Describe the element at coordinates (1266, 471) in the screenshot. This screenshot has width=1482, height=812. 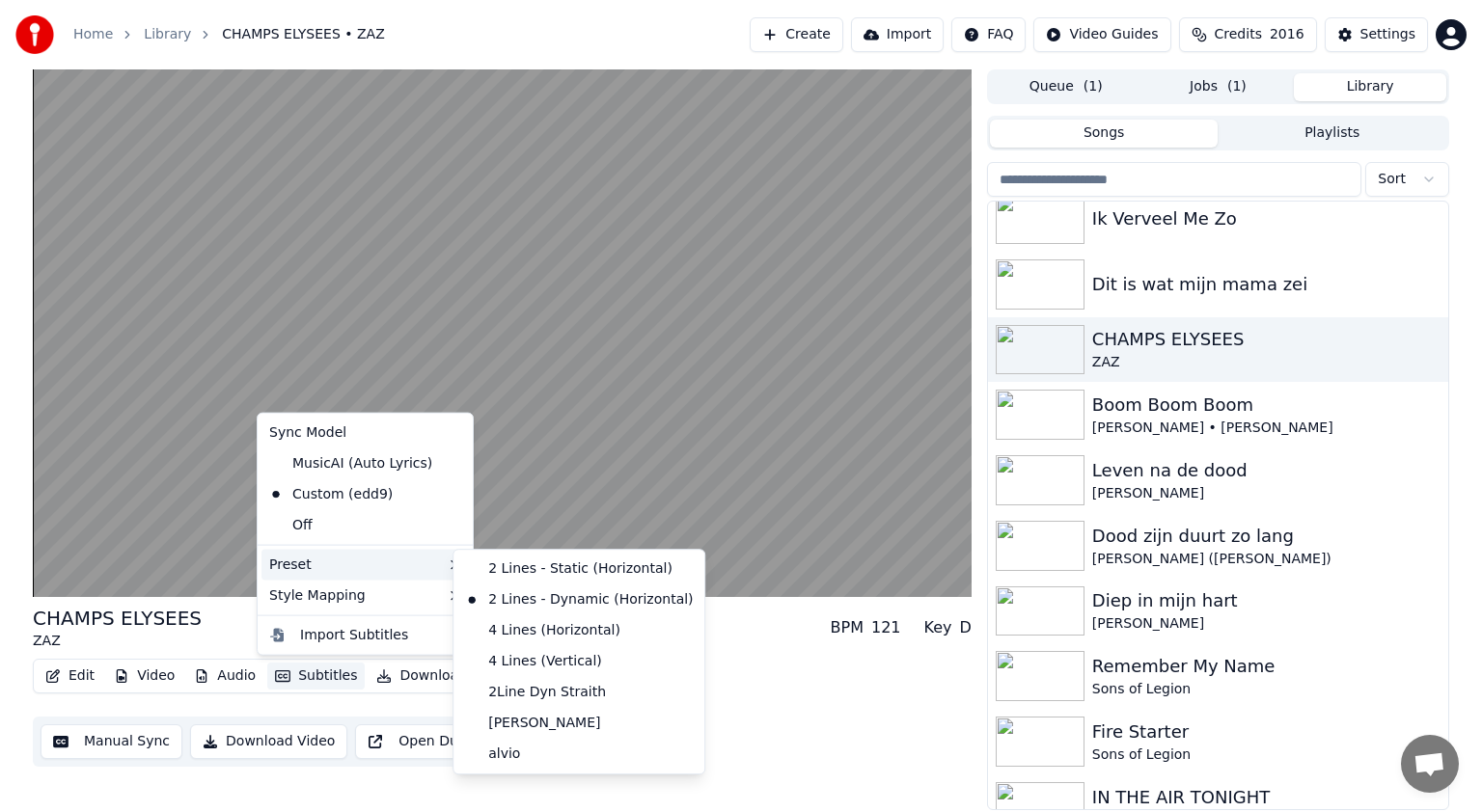
I see `div: Leven na de dood` at that location.